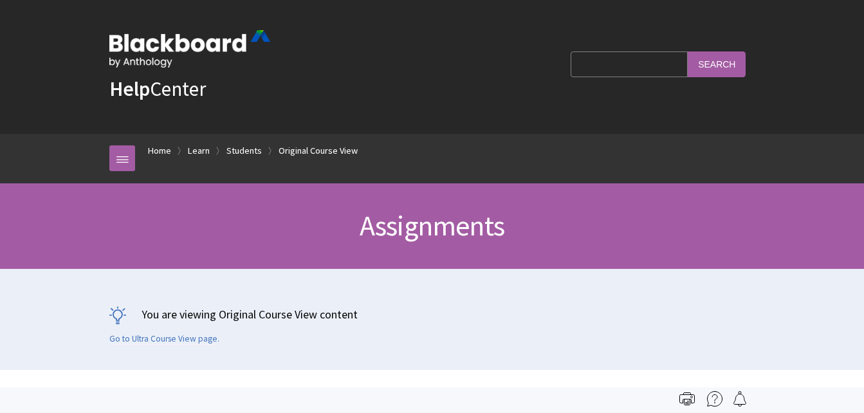  What do you see at coordinates (432, 314) in the screenshot?
I see `p: You are viewing Original Course View content` at bounding box center [432, 314].